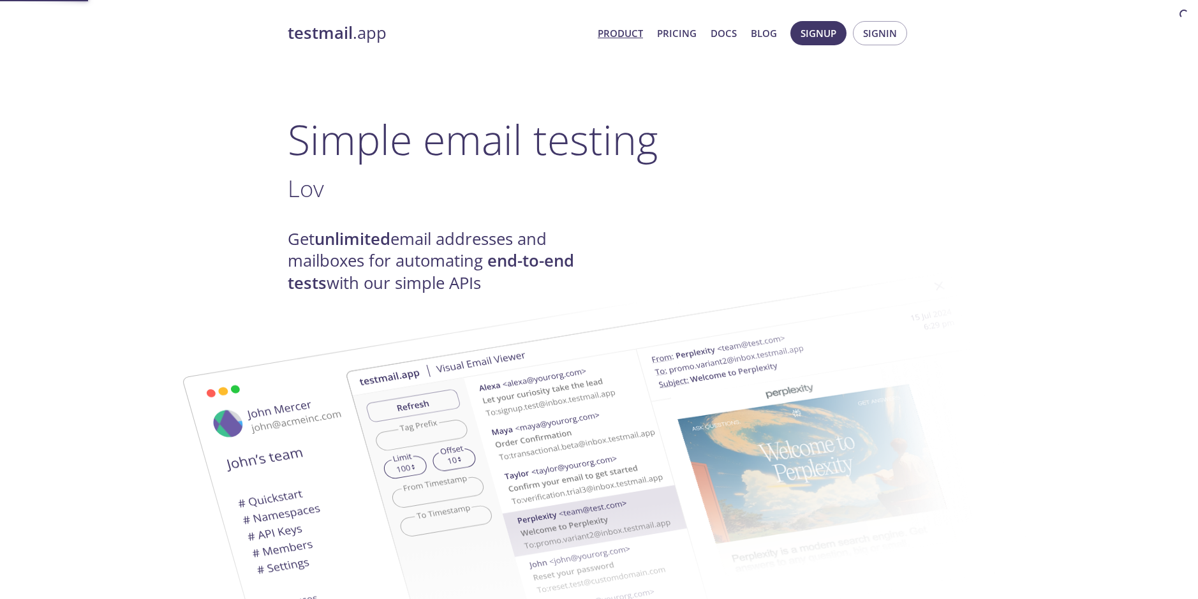 The image size is (1198, 599). I want to click on h4: Get email addresses and mailboxes for automating with our simple APIs, so click(443, 261).